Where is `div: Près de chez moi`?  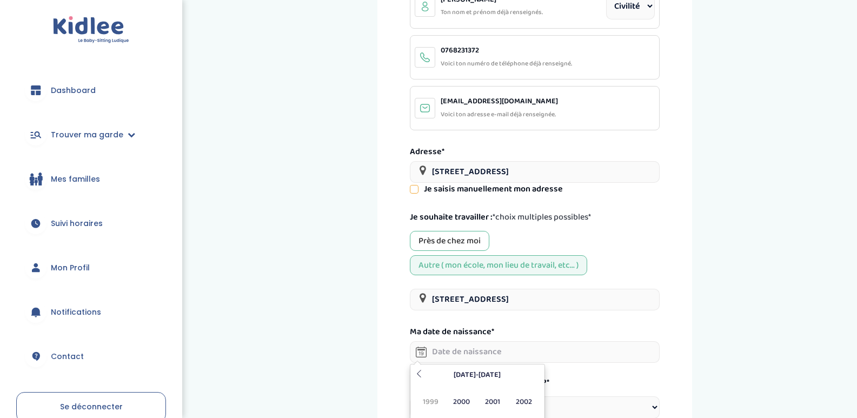
div: Près de chez moi is located at coordinates (449, 241).